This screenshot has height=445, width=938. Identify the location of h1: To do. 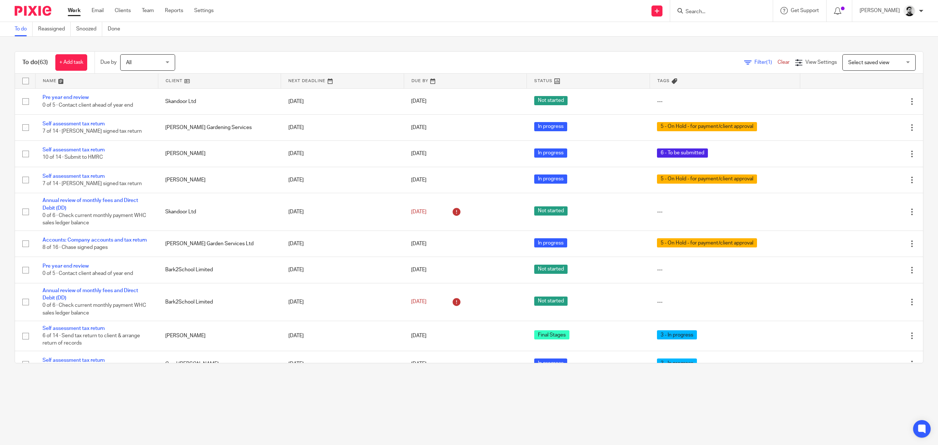
(35, 62).